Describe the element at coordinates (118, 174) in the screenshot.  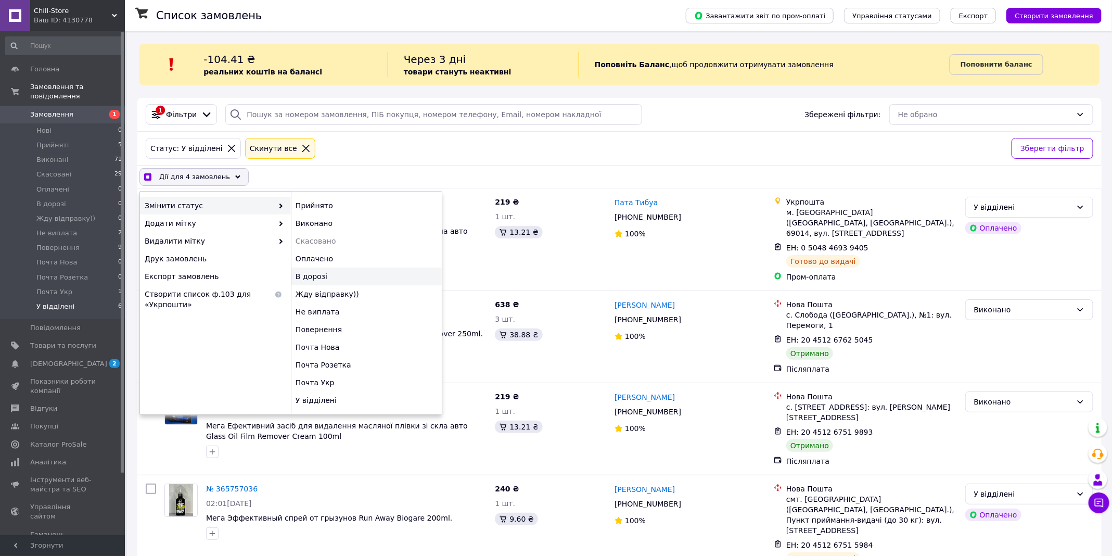
I see `span: 29` at that location.